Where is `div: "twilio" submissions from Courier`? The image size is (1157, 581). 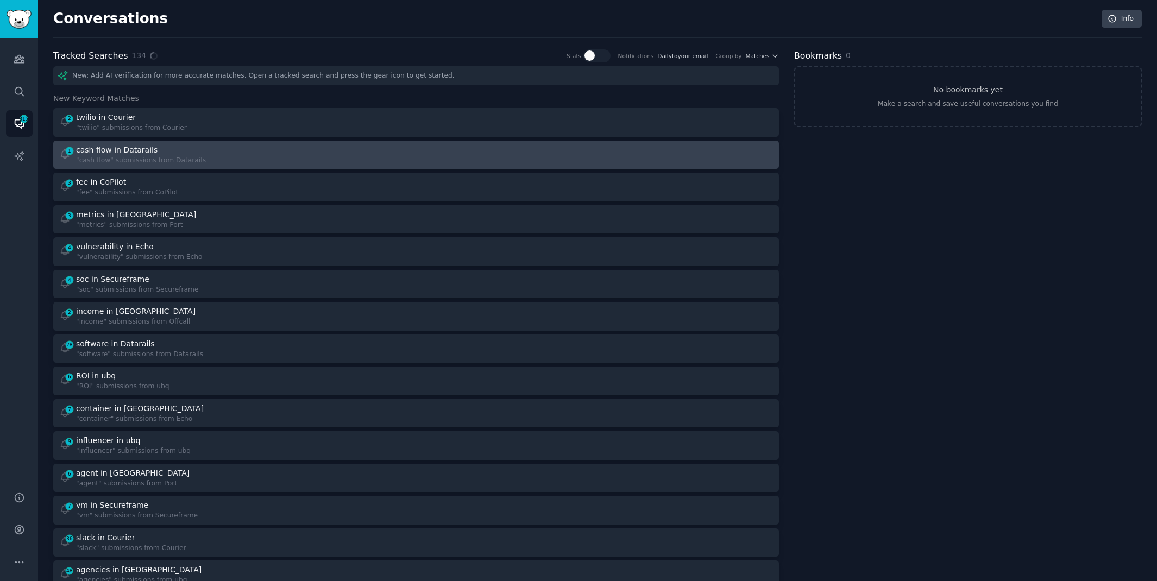 div: "twilio" submissions from Courier is located at coordinates (131, 128).